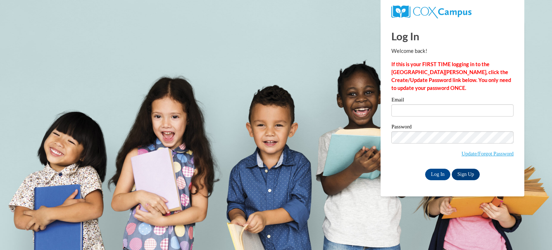 The height and width of the screenshot is (250, 552). I want to click on h1: Log In, so click(452, 36).